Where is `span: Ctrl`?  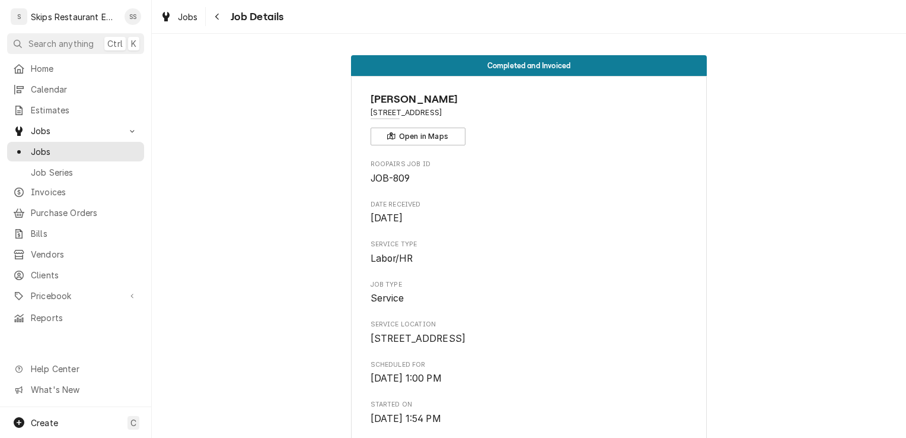 span: Ctrl is located at coordinates (115, 43).